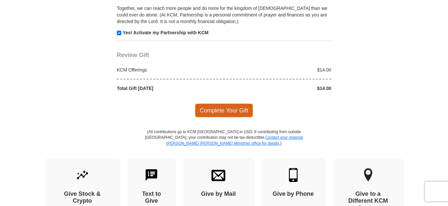 This screenshot has height=206, width=448. I want to click on strong: Yes! Activate my Partnership with KCM, so click(166, 33).